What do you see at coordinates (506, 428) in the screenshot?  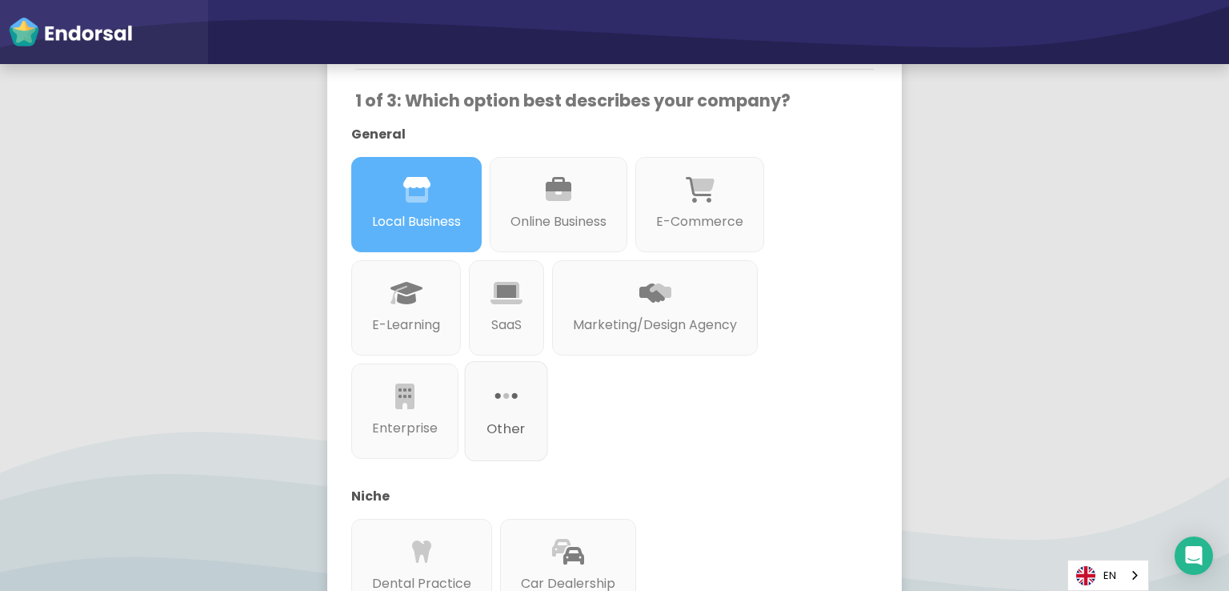 I see `p: Other` at bounding box center [506, 428].